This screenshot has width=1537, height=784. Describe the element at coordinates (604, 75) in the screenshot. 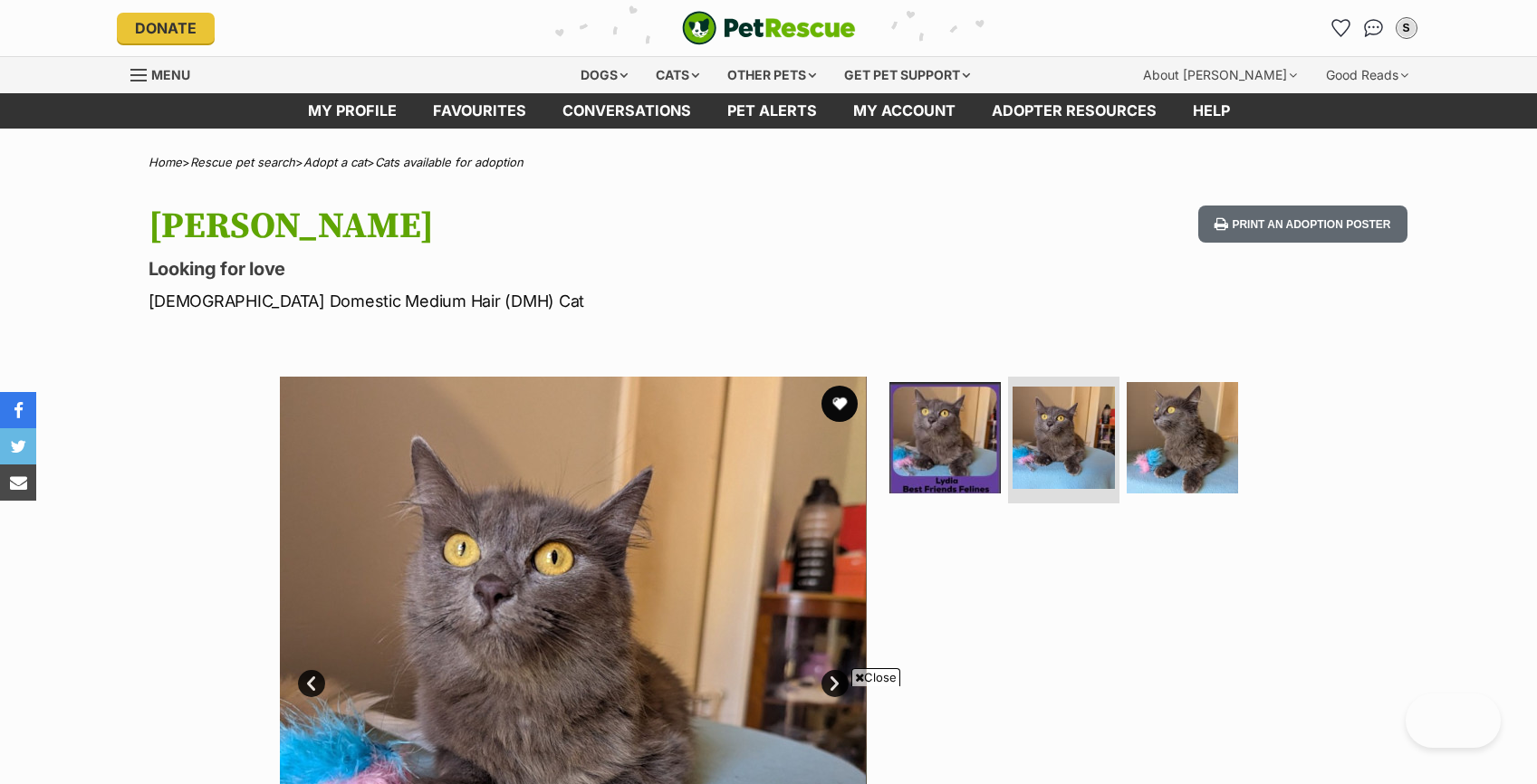

I see `div: Dogs` at that location.